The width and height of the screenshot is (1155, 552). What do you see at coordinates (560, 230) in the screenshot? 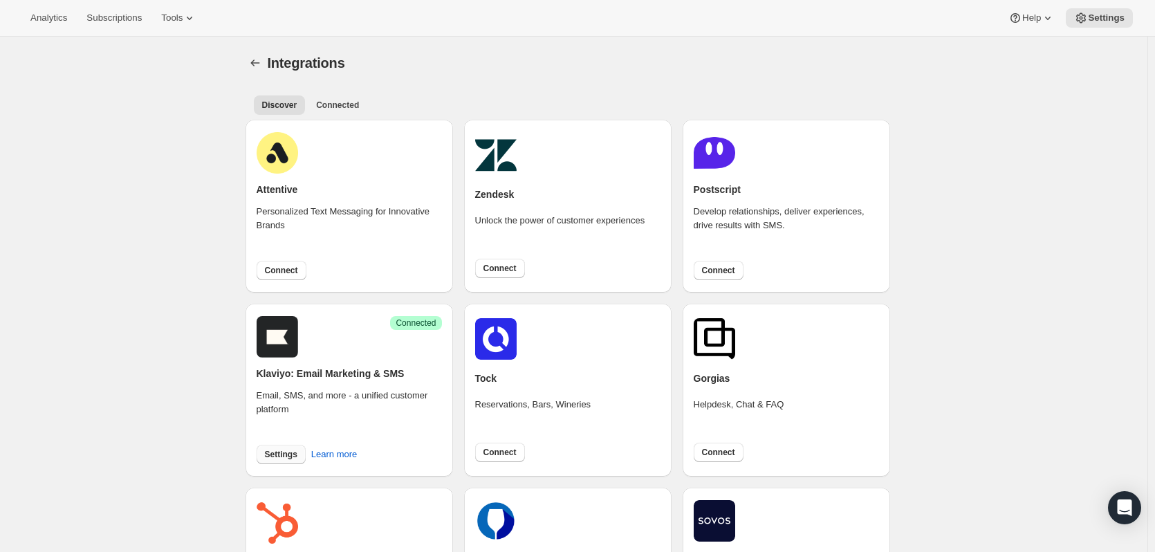
I see `div: Unlock the power of customer experiences` at bounding box center [560, 230].